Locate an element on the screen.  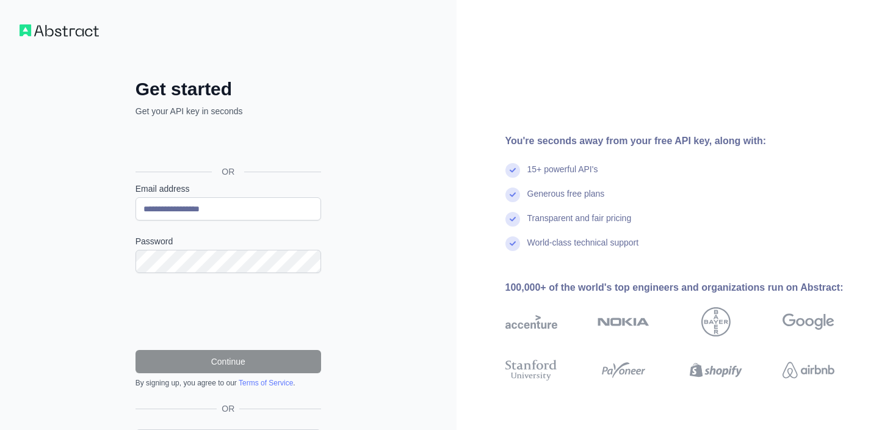
a: Terms of Service is located at coordinates (266, 383).